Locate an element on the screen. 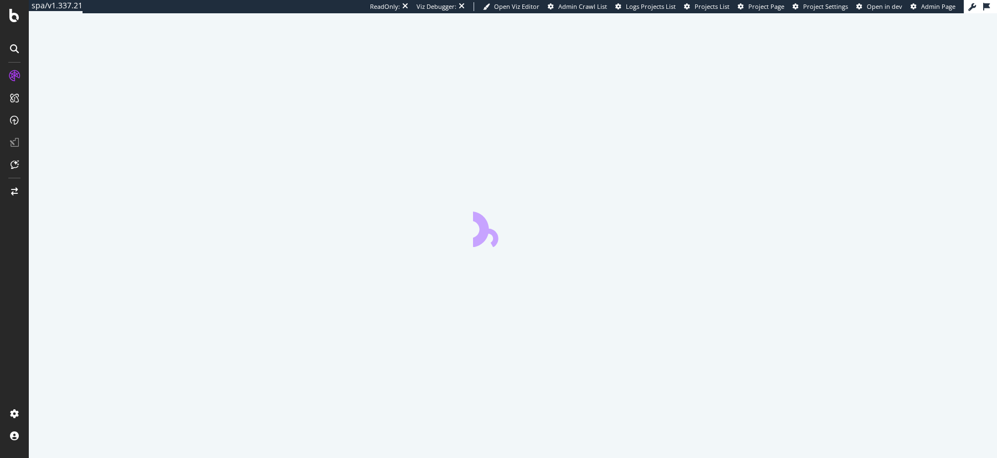 The width and height of the screenshot is (997, 458). span: Logs Projects List is located at coordinates (651, 6).